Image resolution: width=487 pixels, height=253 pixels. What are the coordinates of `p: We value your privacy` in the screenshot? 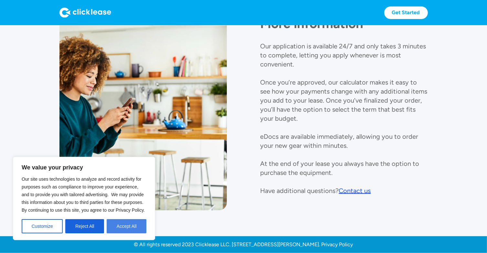 It's located at (84, 168).